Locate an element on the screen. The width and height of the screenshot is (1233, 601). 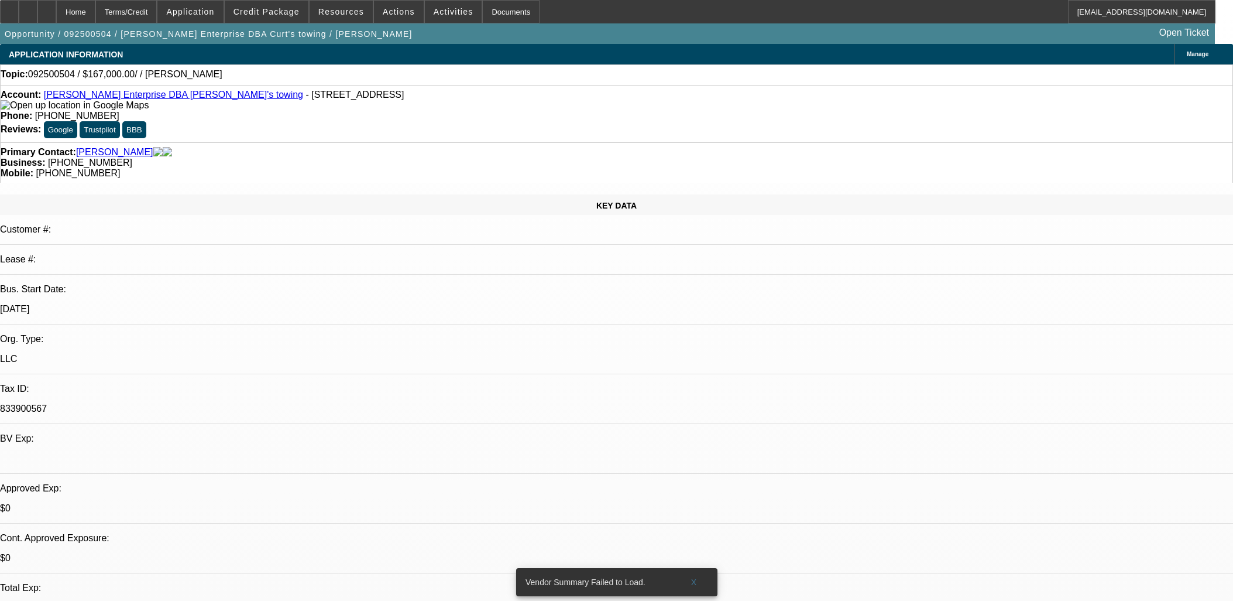
button: Resources is located at coordinates (341, 12).